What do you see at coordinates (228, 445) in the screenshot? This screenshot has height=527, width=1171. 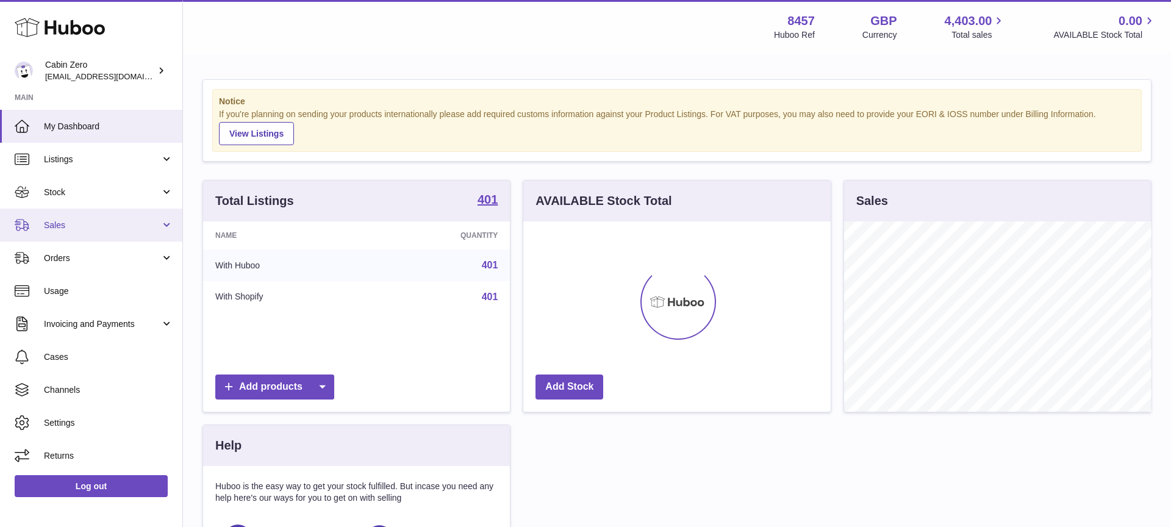 I see `h3: Help` at bounding box center [228, 445].